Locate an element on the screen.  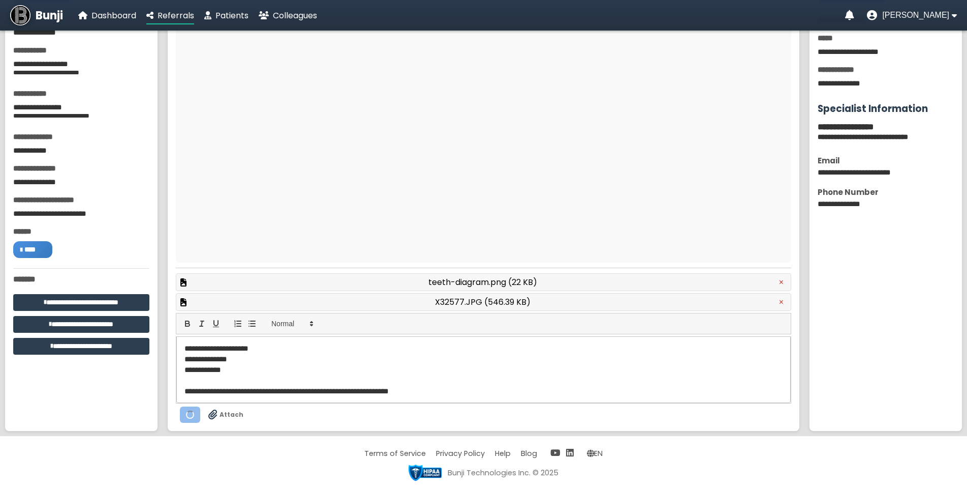
img: Bunji Dental Referral Management is located at coordinates (20, 15).